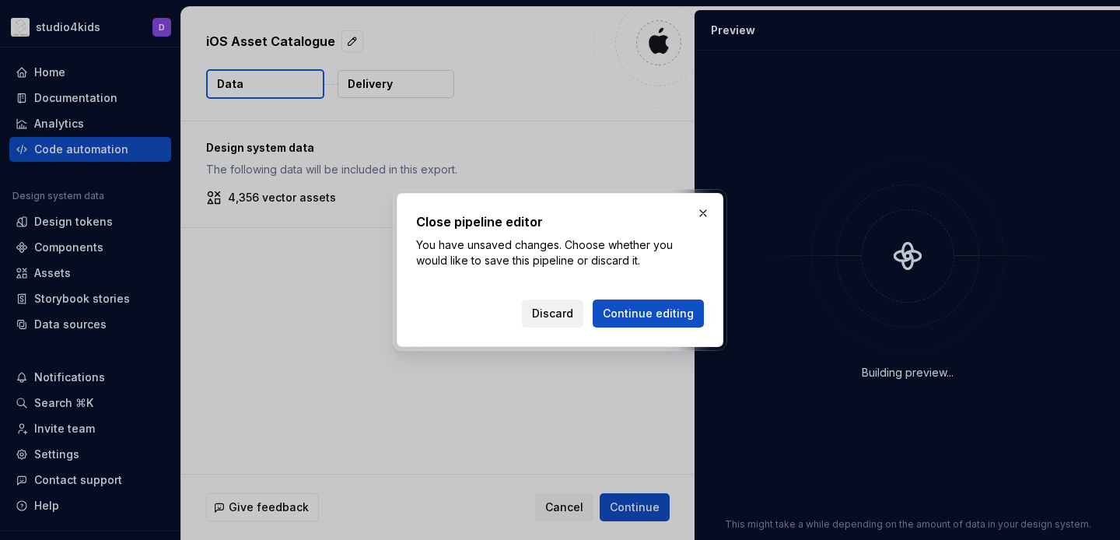 The height and width of the screenshot is (540, 1120). Describe the element at coordinates (648, 313) in the screenshot. I see `button: Continue editing` at that location.